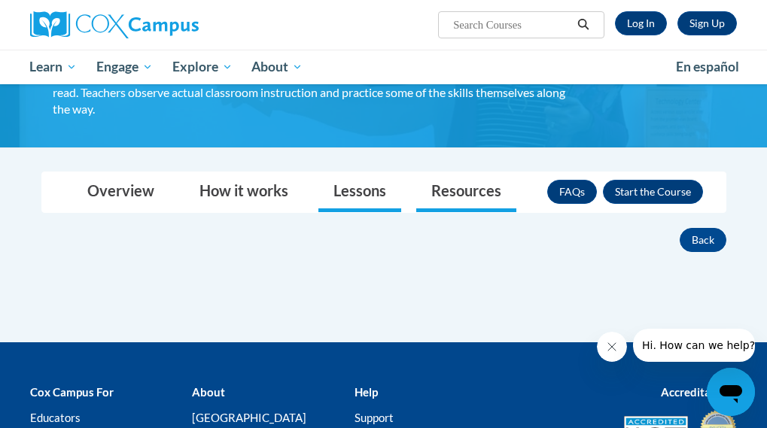  Describe the element at coordinates (360, 192) in the screenshot. I see `a: Lessons` at that location.